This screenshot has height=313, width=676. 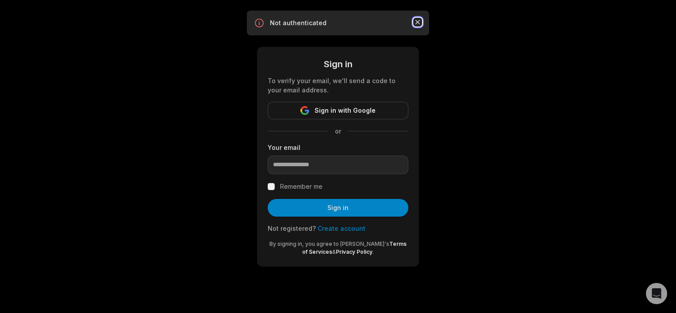 What do you see at coordinates (338, 64) in the screenshot?
I see `div: Sign in` at bounding box center [338, 64].